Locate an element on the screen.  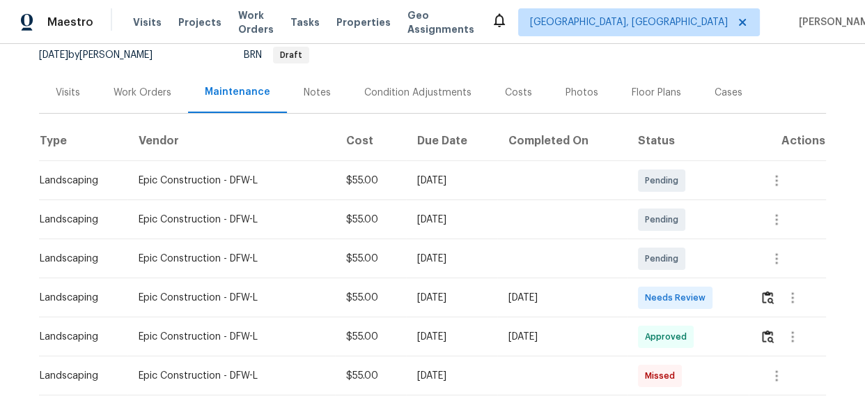
span: Visits is located at coordinates (147, 22).